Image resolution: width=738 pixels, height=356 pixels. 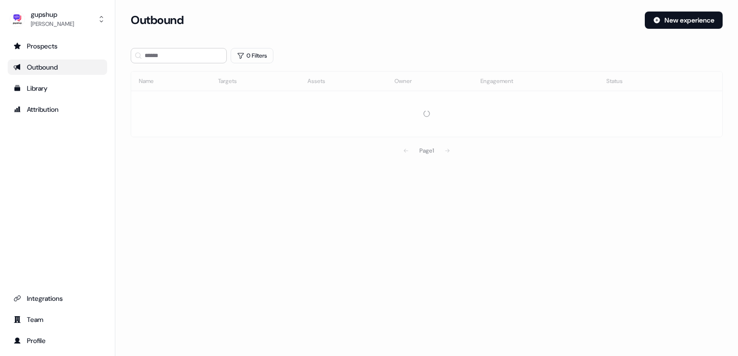 What do you see at coordinates (57, 320) in the screenshot?
I see `div: Team` at bounding box center [57, 320].